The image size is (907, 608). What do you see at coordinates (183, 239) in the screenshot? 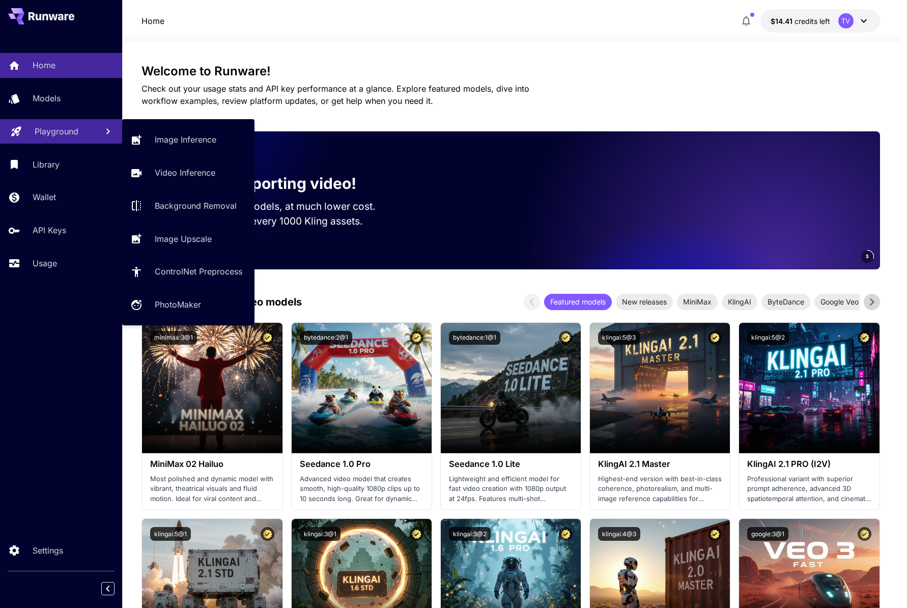
I see `p: Image Upscale` at bounding box center [183, 239].